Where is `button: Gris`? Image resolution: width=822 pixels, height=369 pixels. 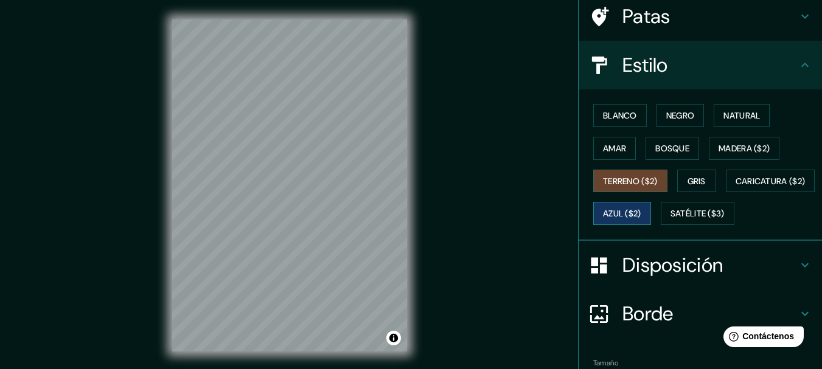
button: Gris is located at coordinates (697, 181).